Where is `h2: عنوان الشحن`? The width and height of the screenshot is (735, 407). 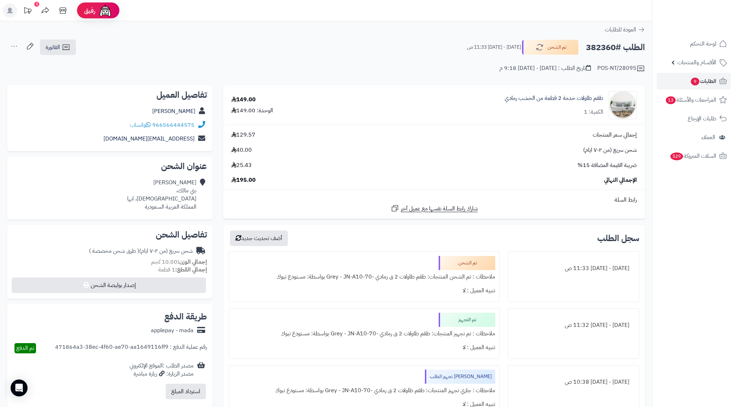 h2: عنوان الشحن is located at coordinates (110, 166).